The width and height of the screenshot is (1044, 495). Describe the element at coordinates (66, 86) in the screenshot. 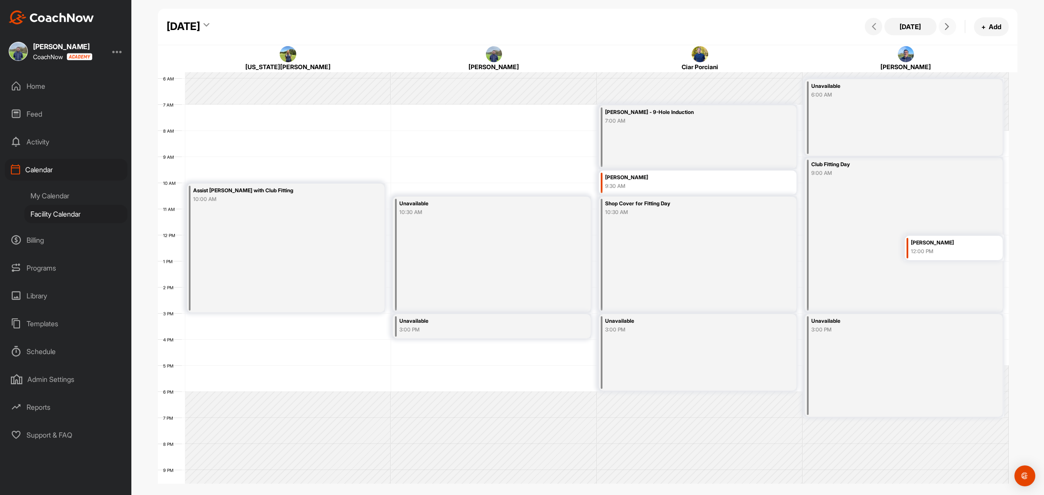

I see `div: Home` at that location.